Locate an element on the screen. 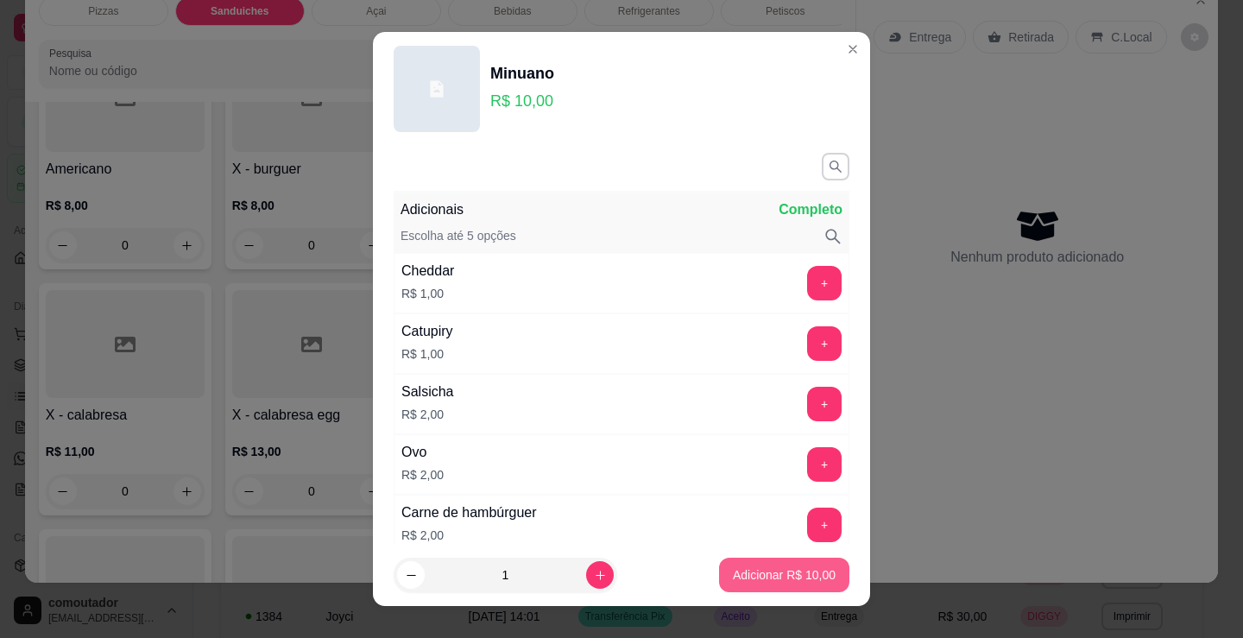 The width and height of the screenshot is (1243, 638). button: Adicionar R$ 10,00 is located at coordinates (784, 575).